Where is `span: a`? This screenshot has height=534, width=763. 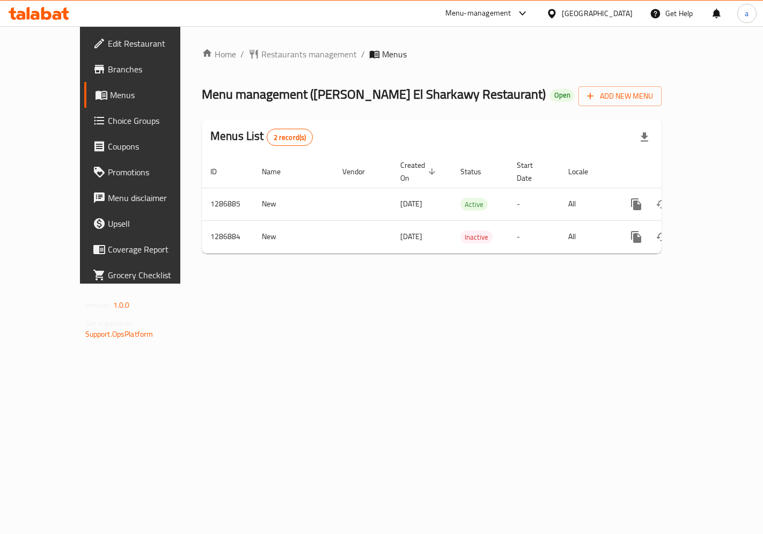 span: a is located at coordinates (746, 13).